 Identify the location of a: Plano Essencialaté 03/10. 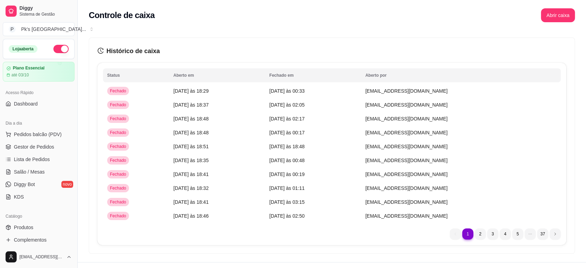
(38, 71).